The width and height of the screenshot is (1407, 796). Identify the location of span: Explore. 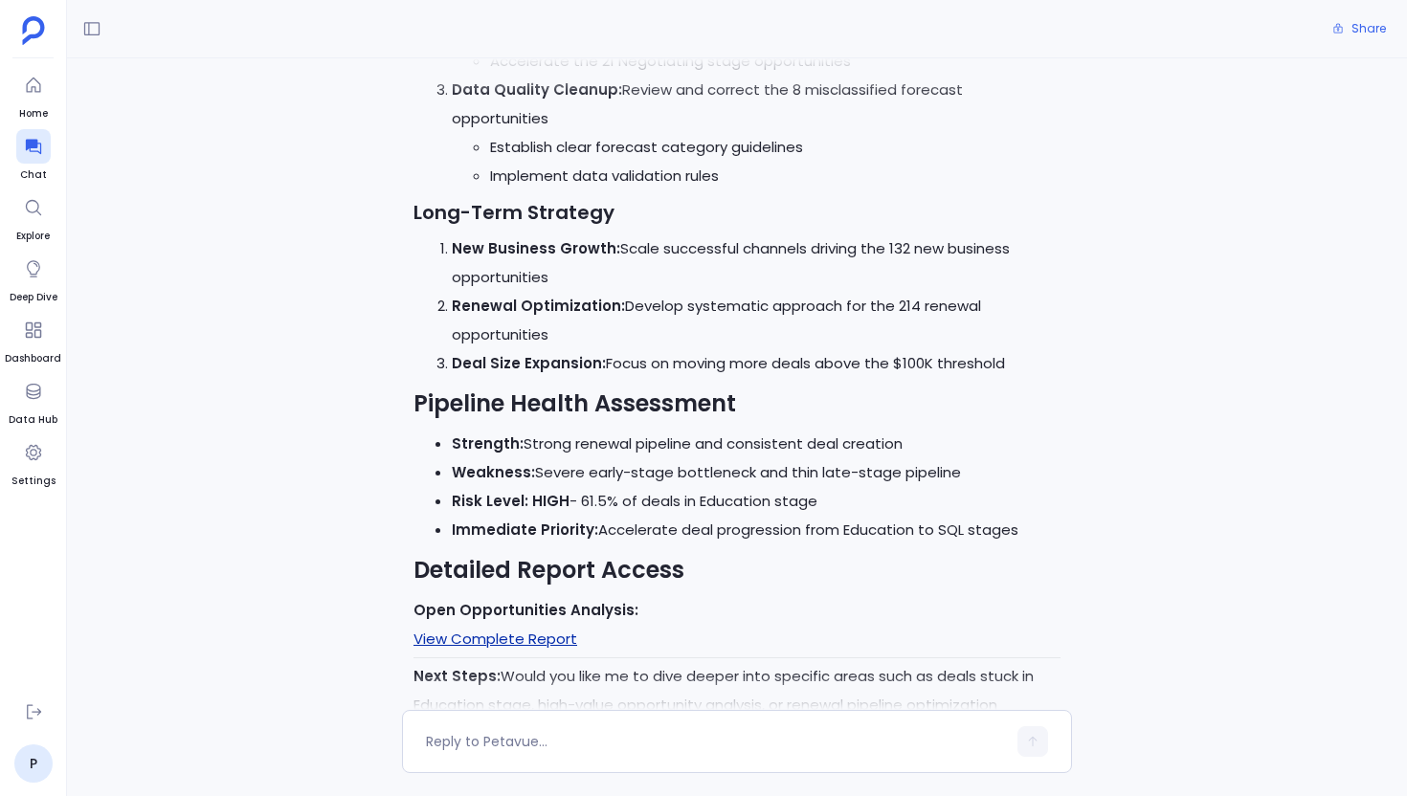
(33, 236).